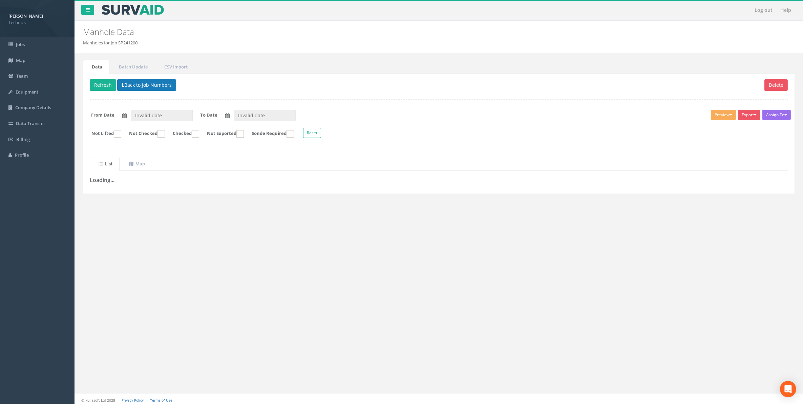 Image resolution: width=803 pixels, height=404 pixels. Describe the element at coordinates (723, 115) in the screenshot. I see `button: Preview` at that location.